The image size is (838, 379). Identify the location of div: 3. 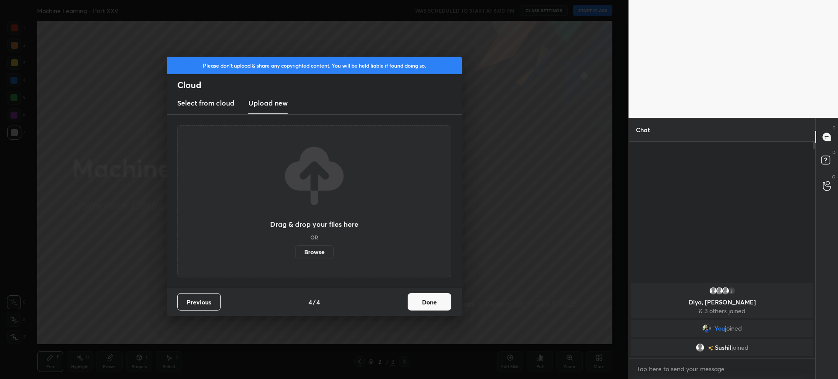
(732, 291).